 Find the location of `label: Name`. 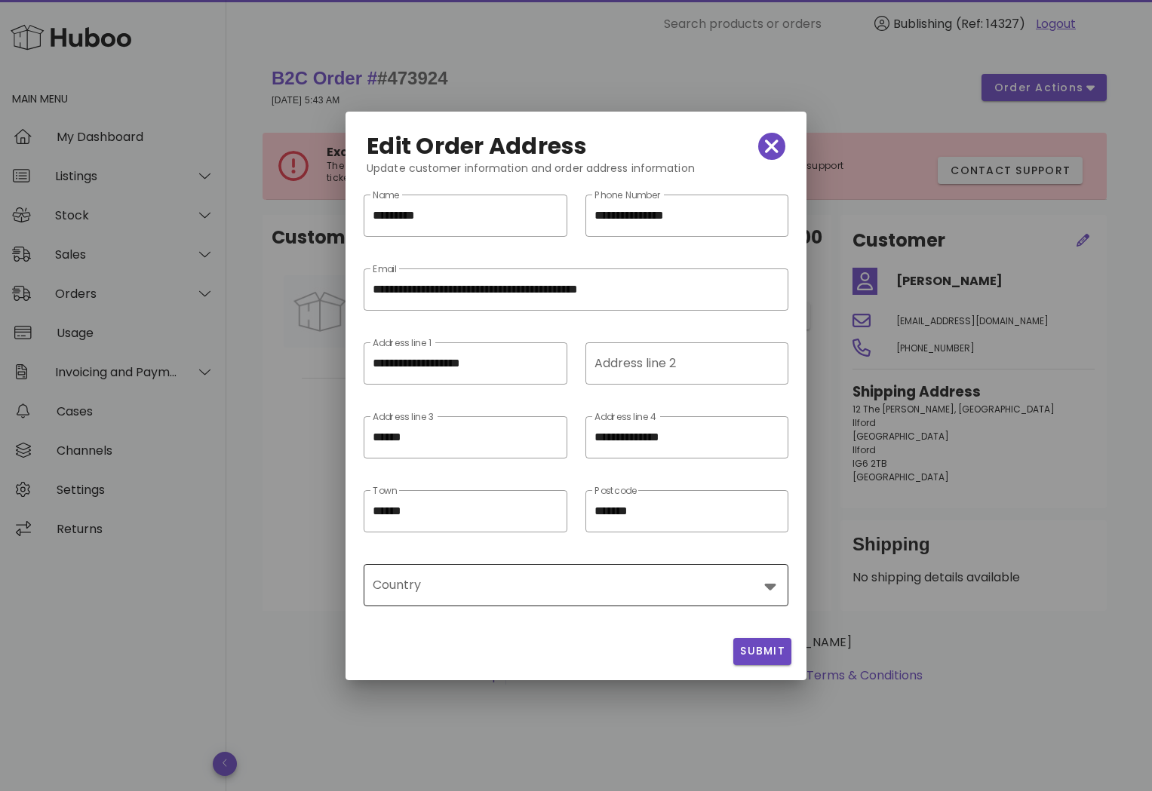

label: Name is located at coordinates (385, 195).